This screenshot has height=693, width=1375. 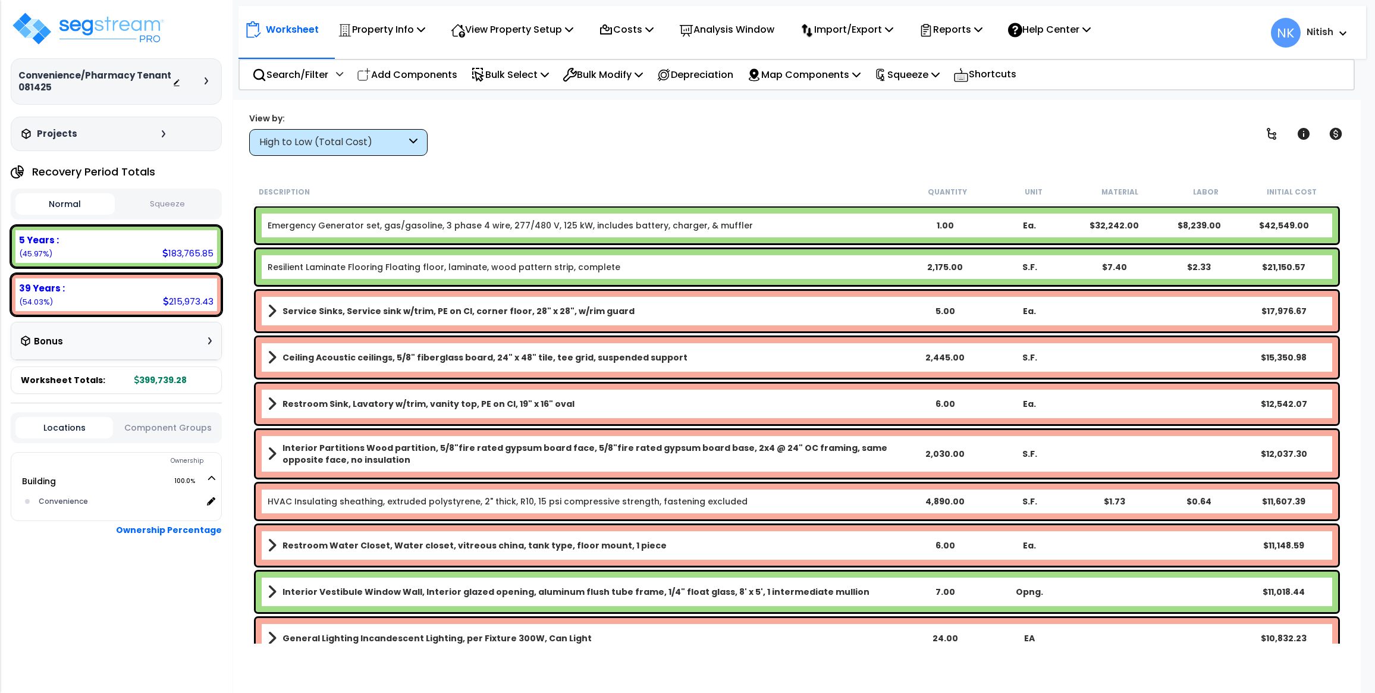 What do you see at coordinates (1283, 454) in the screenshot?
I see `div: $12,037.30` at bounding box center [1283, 454].